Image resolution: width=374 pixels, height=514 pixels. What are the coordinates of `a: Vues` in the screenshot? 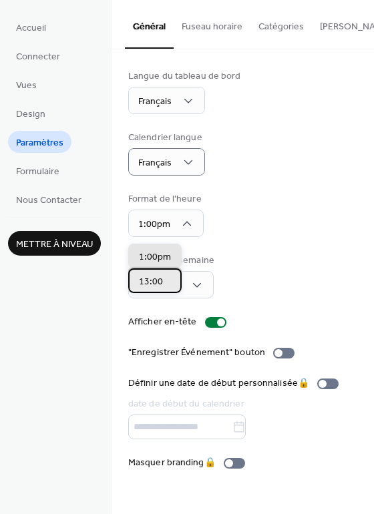 It's located at (26, 84).